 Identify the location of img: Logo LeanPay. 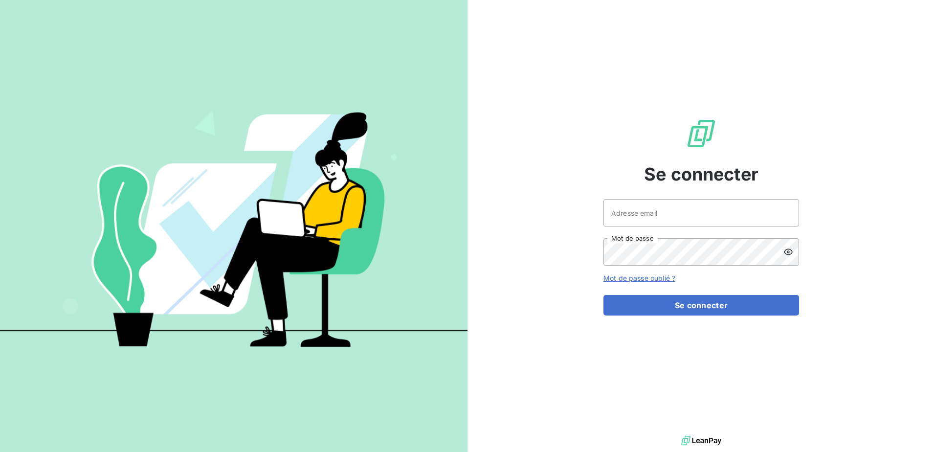
(701, 133).